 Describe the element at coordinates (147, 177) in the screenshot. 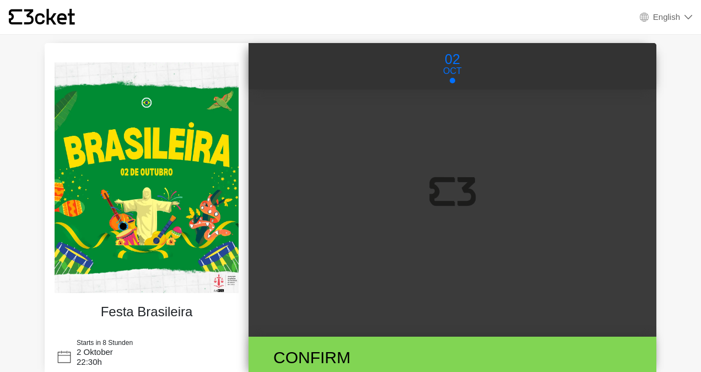

I see `img: 96531dda3d634d17aea5d9ed72761847.webp` at that location.